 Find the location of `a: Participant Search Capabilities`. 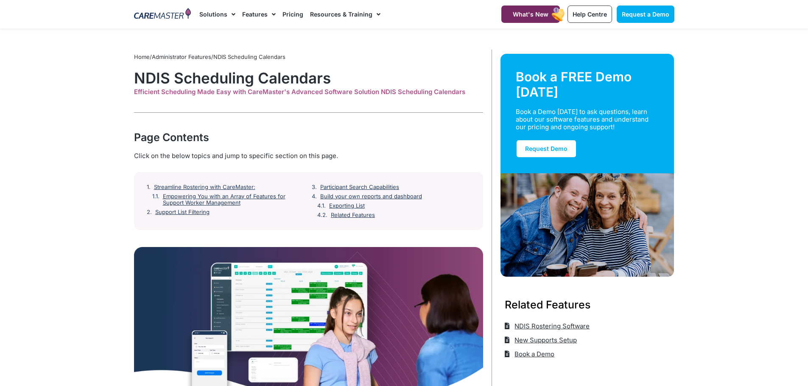

a: Participant Search Capabilities is located at coordinates (360, 187).